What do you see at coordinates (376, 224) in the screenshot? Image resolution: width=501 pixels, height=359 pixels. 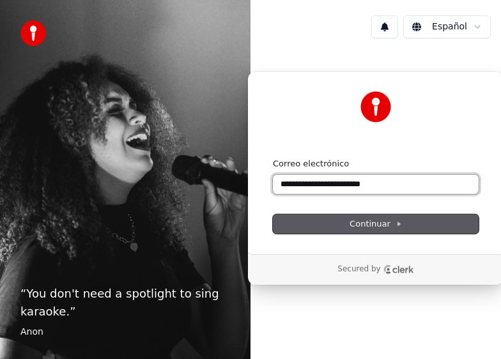 I see `button: Continuar` at bounding box center [376, 224].